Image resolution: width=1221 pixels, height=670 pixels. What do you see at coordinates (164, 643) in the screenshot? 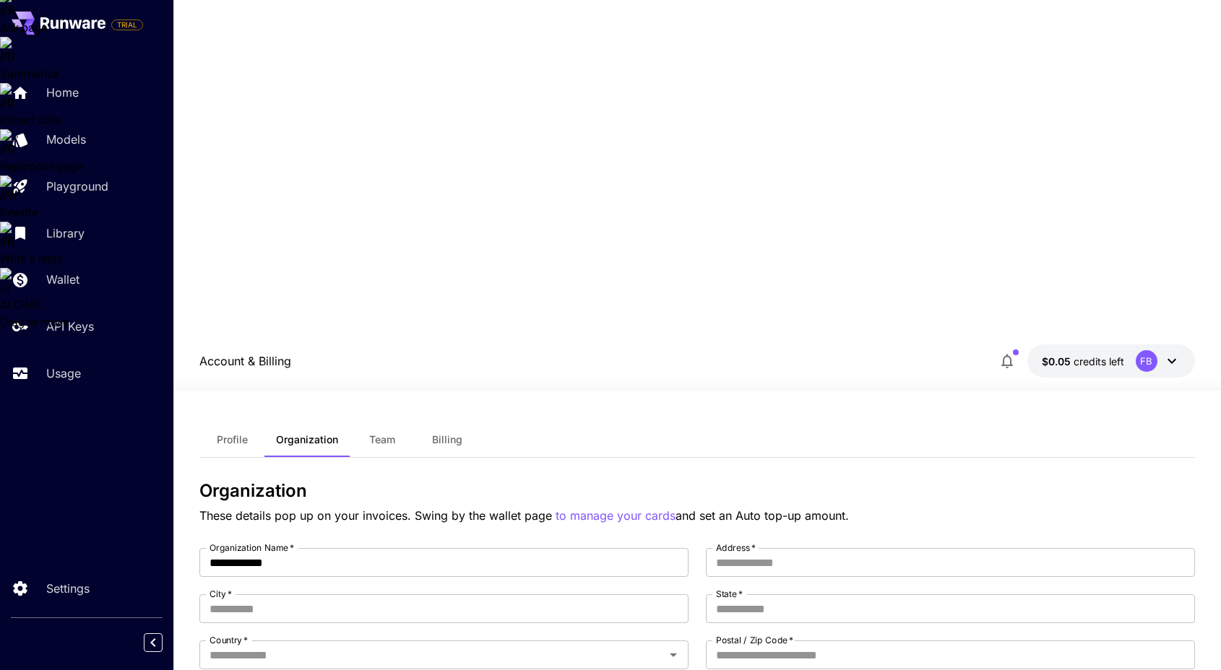
I see `div: Collapse sidebar` at bounding box center [164, 643].